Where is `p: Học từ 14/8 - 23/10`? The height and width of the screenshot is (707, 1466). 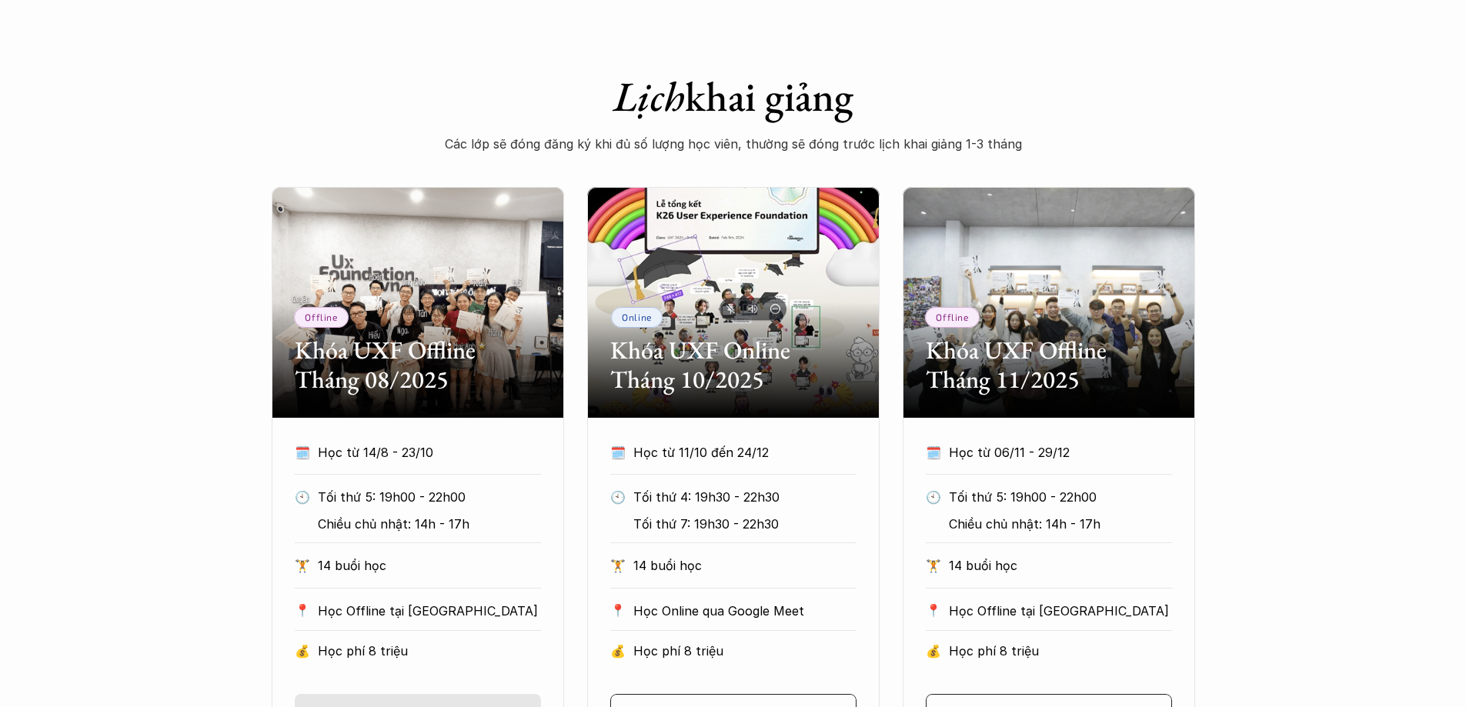
p: Học từ 14/8 - 23/10 is located at coordinates (430, 453).